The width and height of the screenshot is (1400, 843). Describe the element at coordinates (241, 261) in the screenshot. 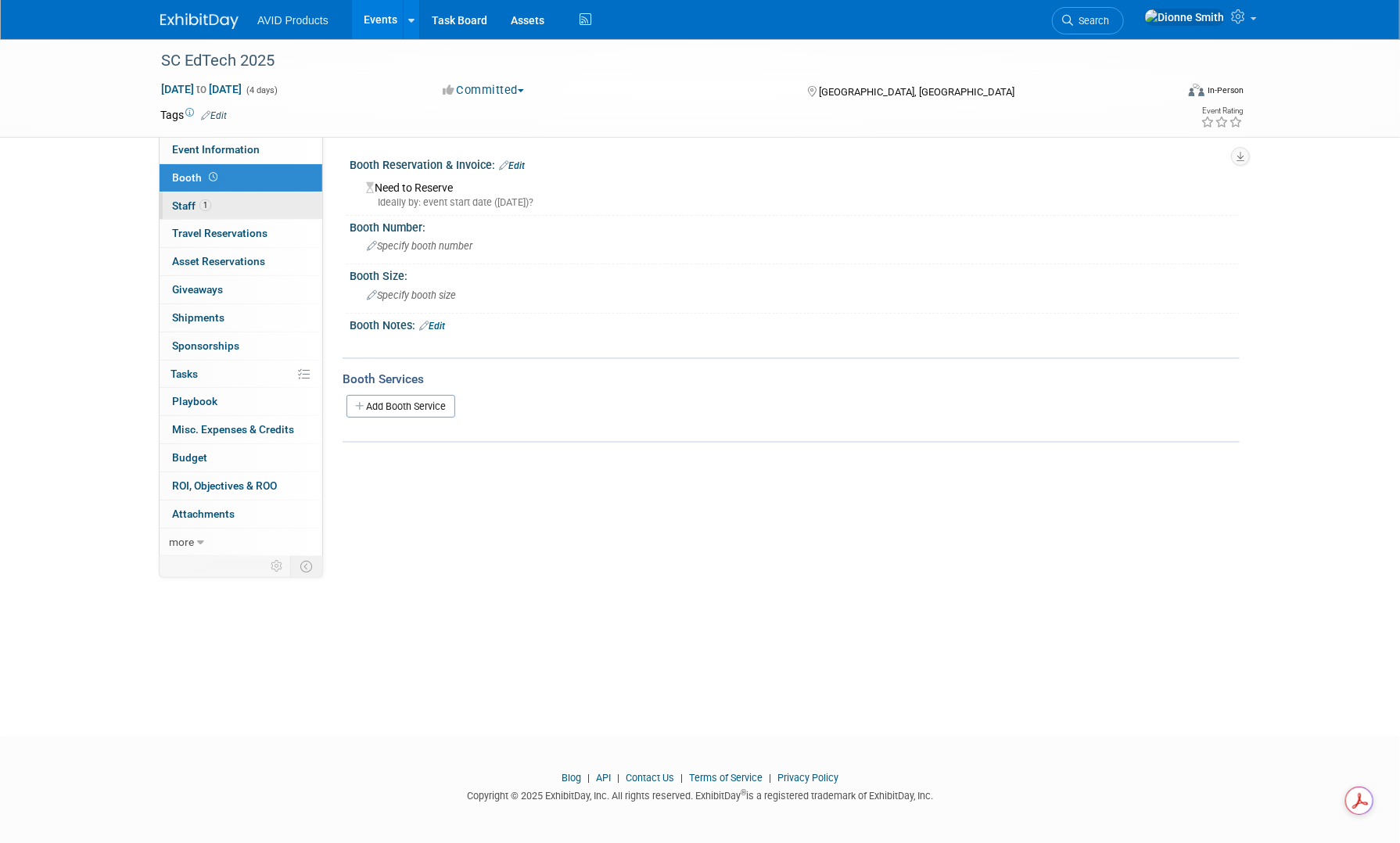

I see `a: Asset Reservations` at that location.